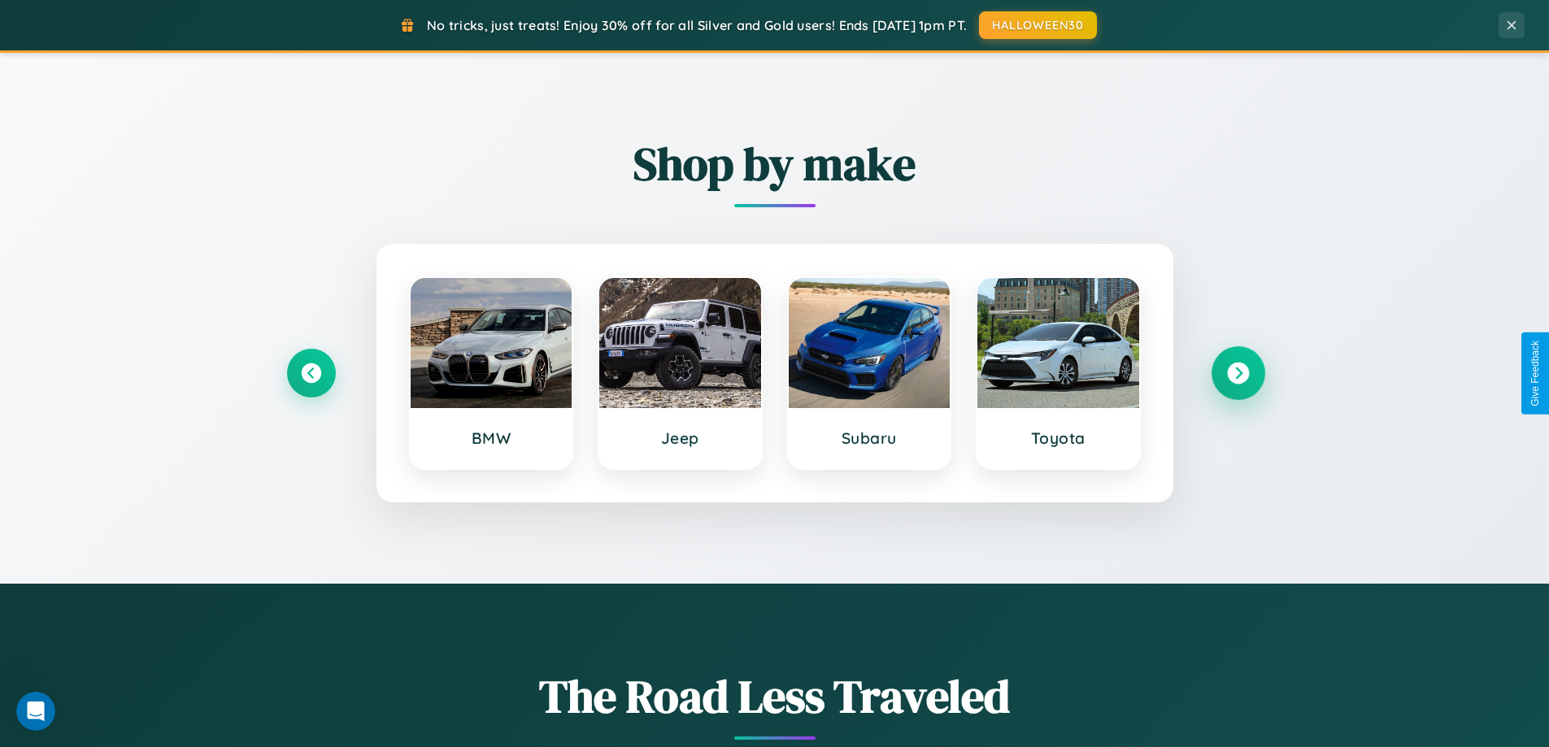  What do you see at coordinates (775, 696) in the screenshot?
I see `h1: The Road Less Traveled` at bounding box center [775, 696].